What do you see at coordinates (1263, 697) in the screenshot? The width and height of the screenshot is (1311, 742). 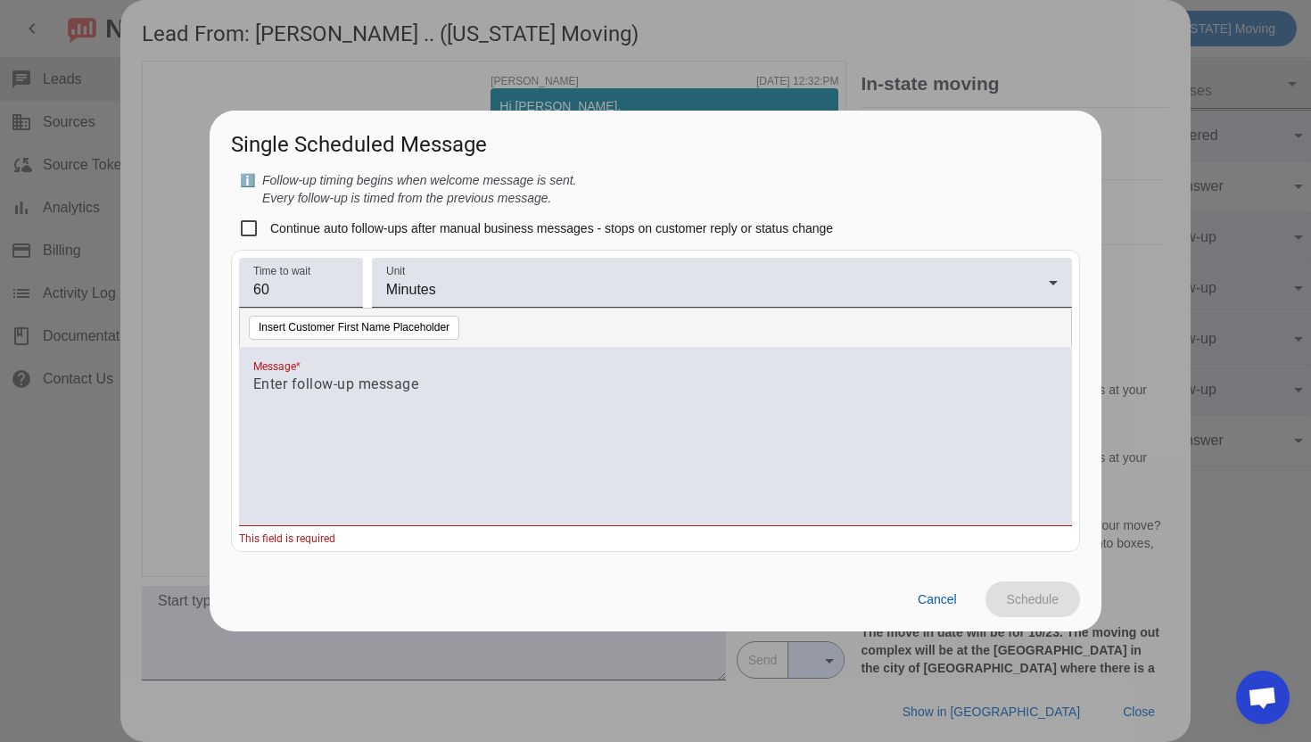 I see `div: Open chat` at bounding box center [1263, 697].